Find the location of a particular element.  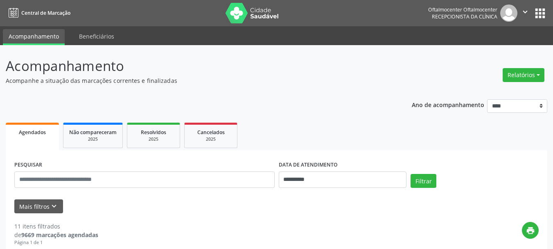

p: Acompanhe a situação das marcações correntes e finalizadas is located at coordinates (195, 80).